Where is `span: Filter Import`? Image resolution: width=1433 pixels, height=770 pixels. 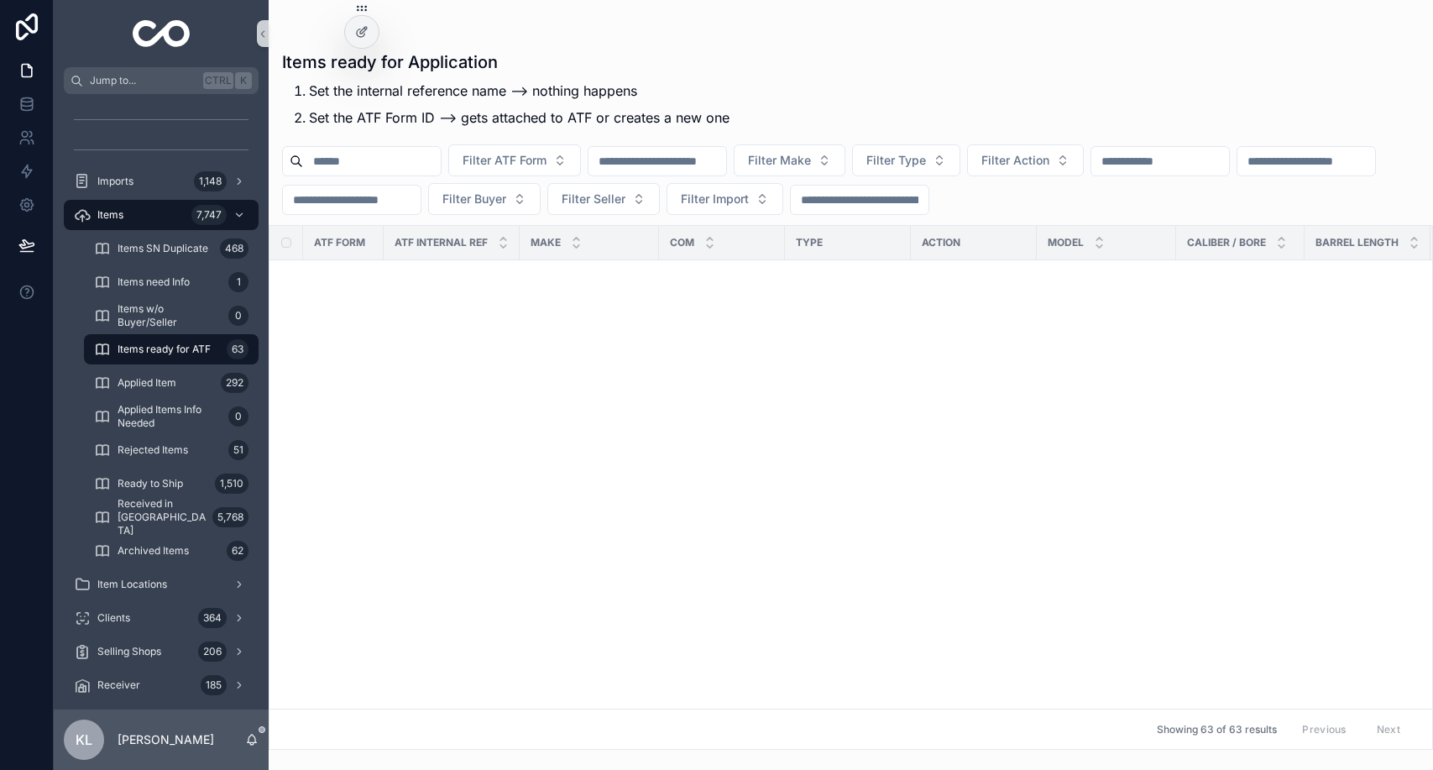 span: Filter Import is located at coordinates (715, 199).